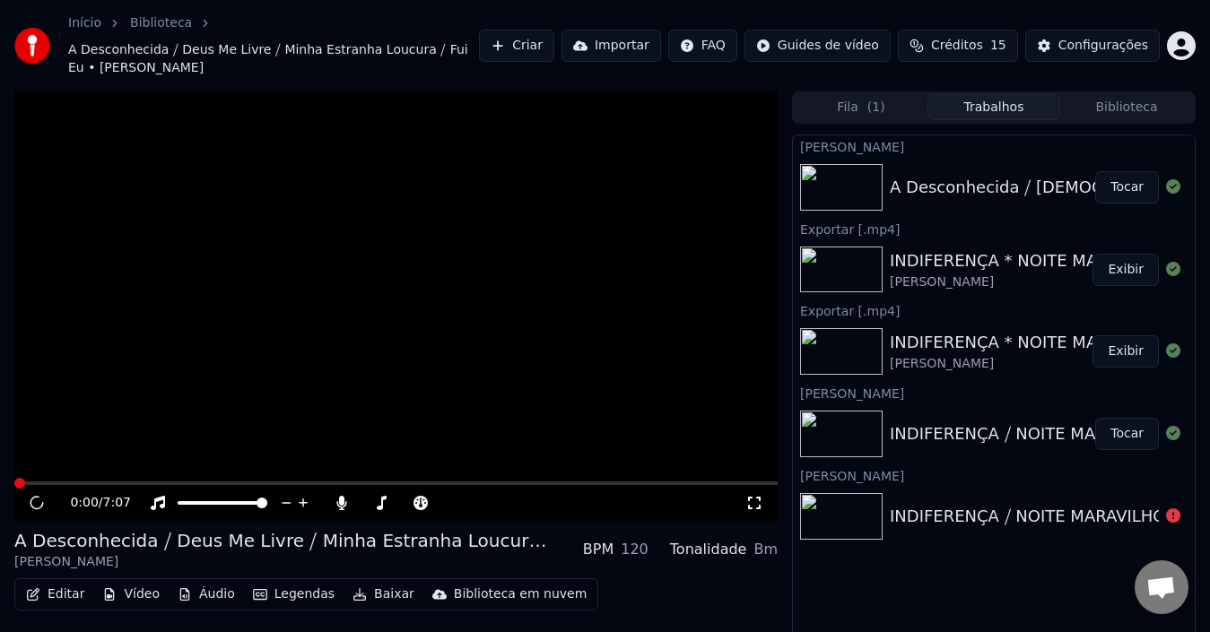 The image size is (1210, 632). I want to click on div: A Desconhecida ⧸ Deus Me Livre ⧸ Minha Estranha Loucura ⧸ Fui Eu, so click(283, 541).